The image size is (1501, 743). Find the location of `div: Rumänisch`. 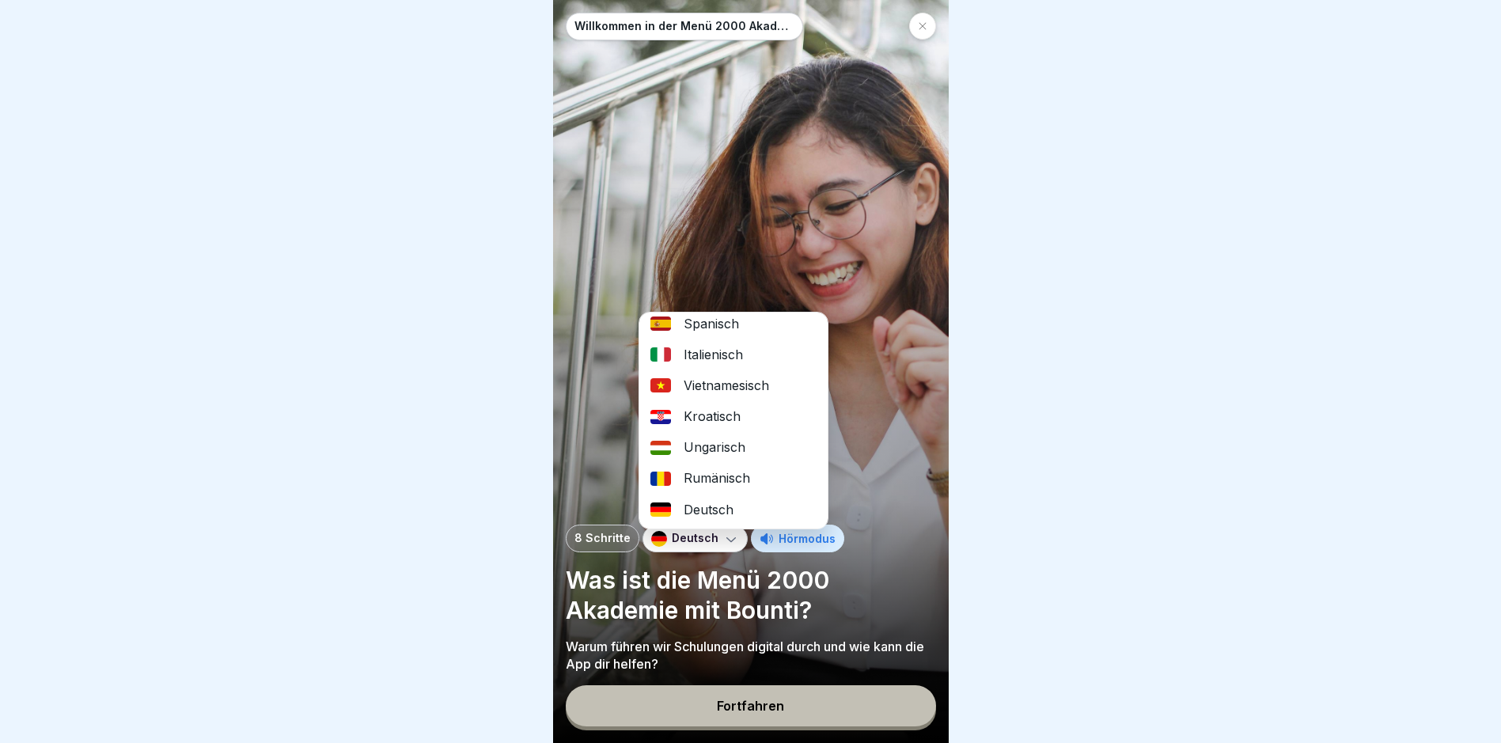

div: Rumänisch is located at coordinates (734, 478).